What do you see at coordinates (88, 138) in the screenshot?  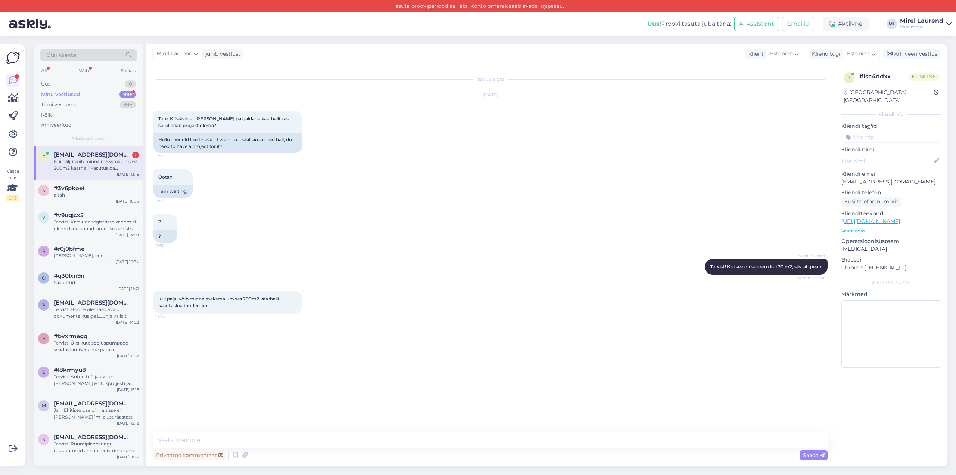 I see `span: Minu vestlused` at bounding box center [88, 138].